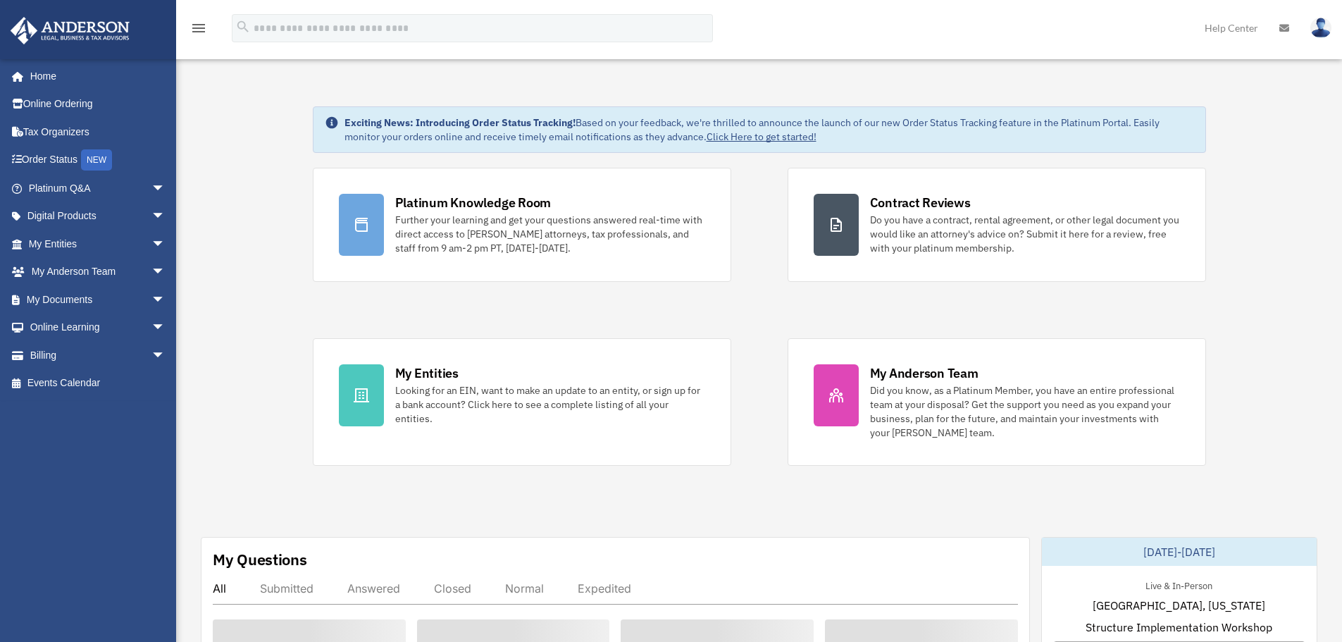  What do you see at coordinates (997, 225) in the screenshot?
I see `a: Contract Reviews Do you have a contract, rental agreement, or other legal document you would like...` at bounding box center [997, 225].